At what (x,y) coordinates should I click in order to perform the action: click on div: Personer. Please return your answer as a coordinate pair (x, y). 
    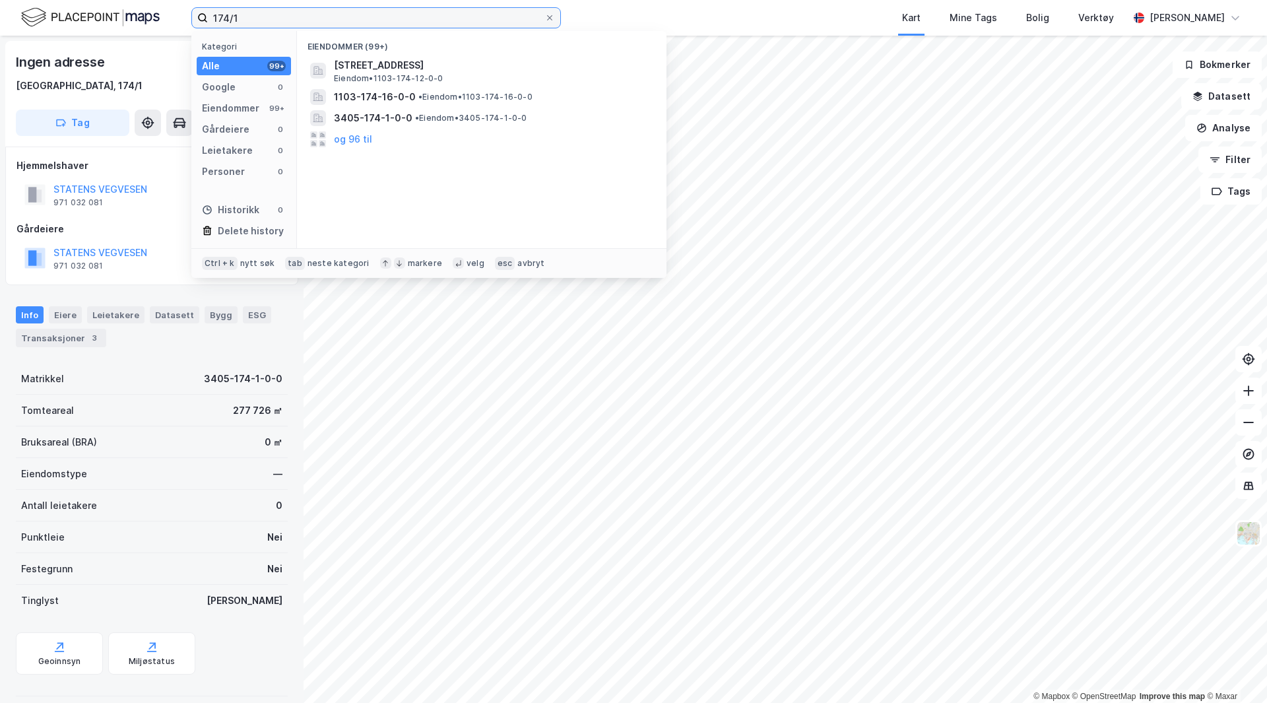
    Looking at the image, I should click on (223, 172).